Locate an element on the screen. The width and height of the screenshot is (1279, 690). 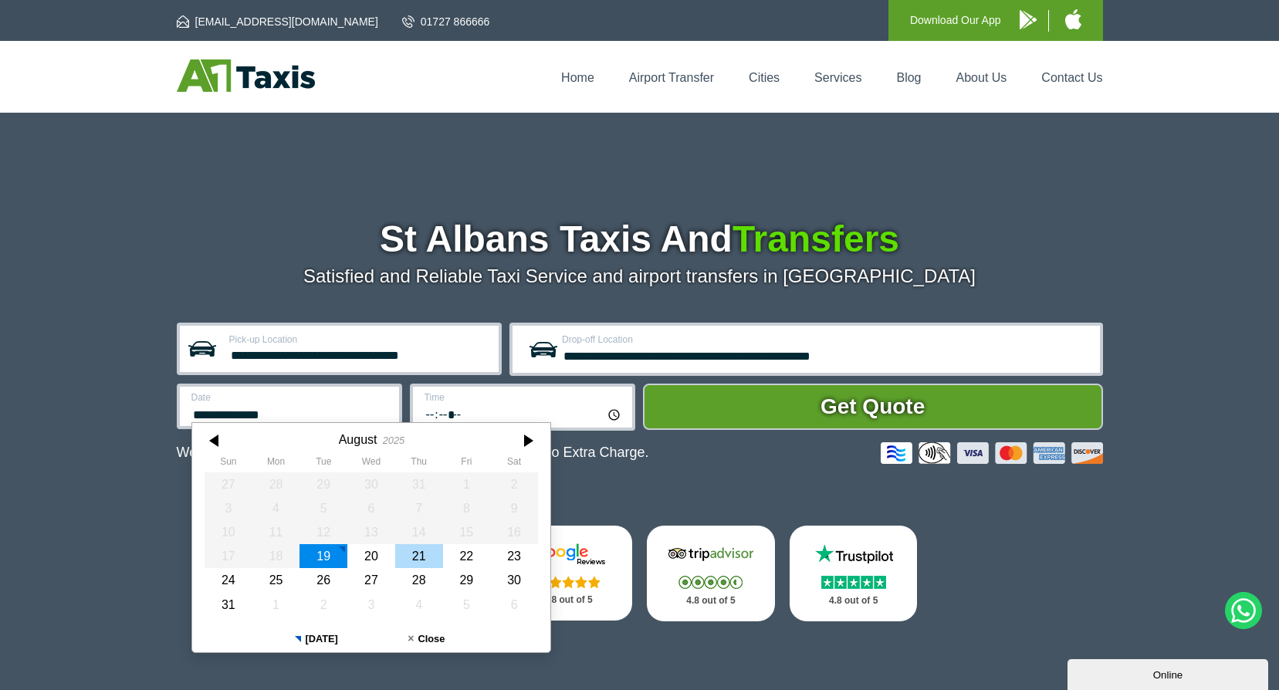
div: 03 August 2025 is located at coordinates (228, 508).